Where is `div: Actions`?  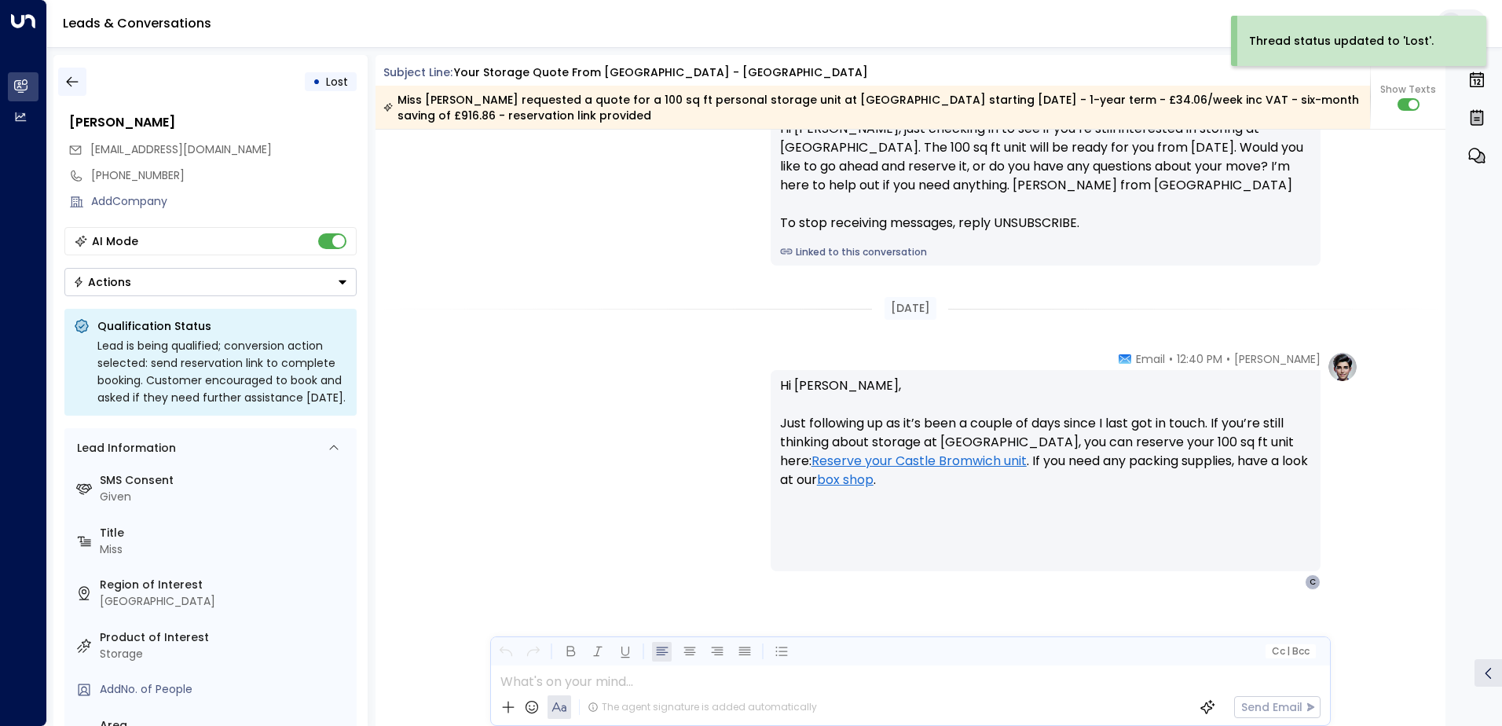
div: Actions is located at coordinates (102, 282).